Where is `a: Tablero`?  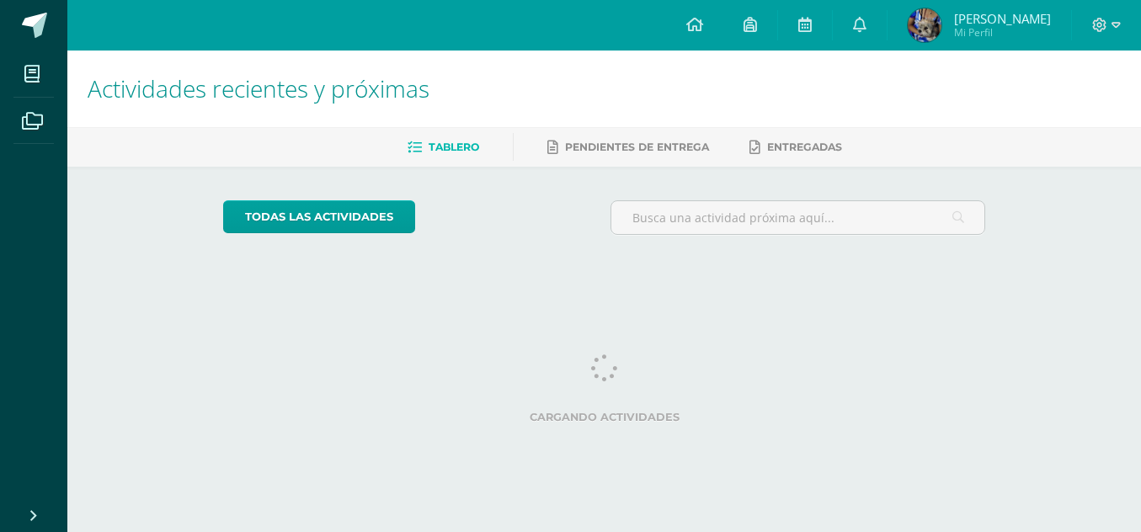
a: Tablero is located at coordinates (443, 147).